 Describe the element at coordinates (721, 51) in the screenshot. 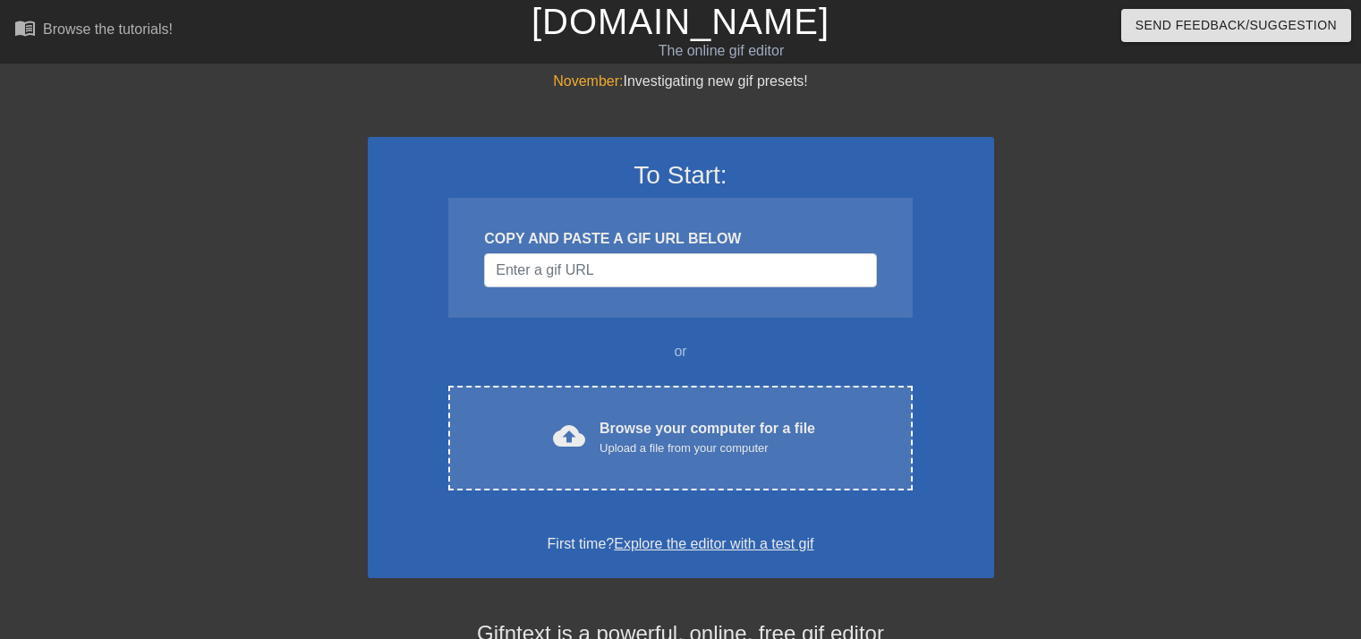

I see `div: The online gif editor` at that location.